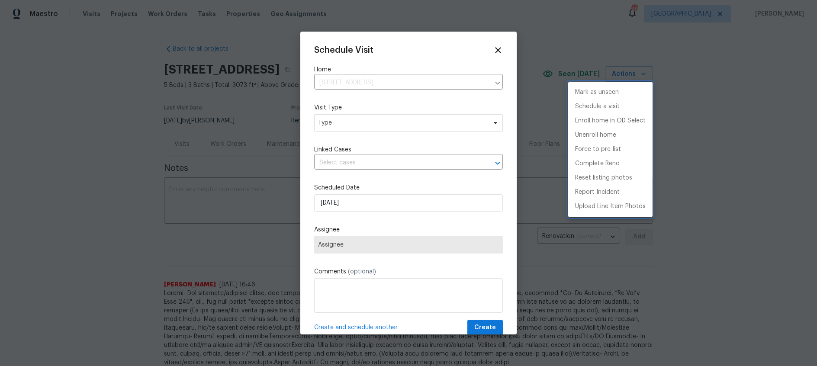 The height and width of the screenshot is (366, 817). I want to click on p: Upload Line Item Photos, so click(610, 206).